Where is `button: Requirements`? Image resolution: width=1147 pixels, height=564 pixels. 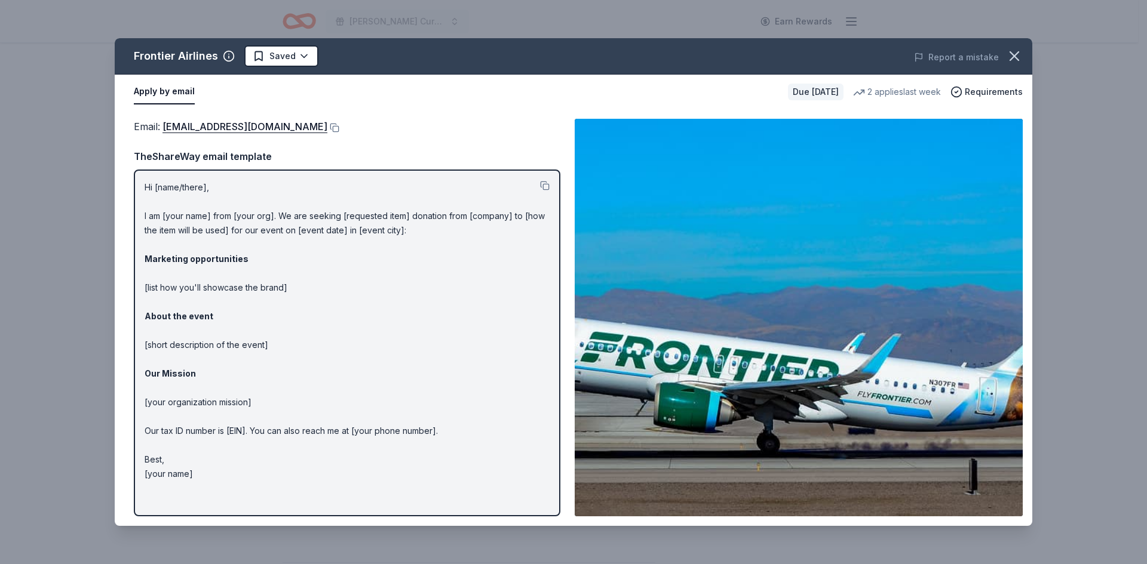 button: Requirements is located at coordinates (986, 92).